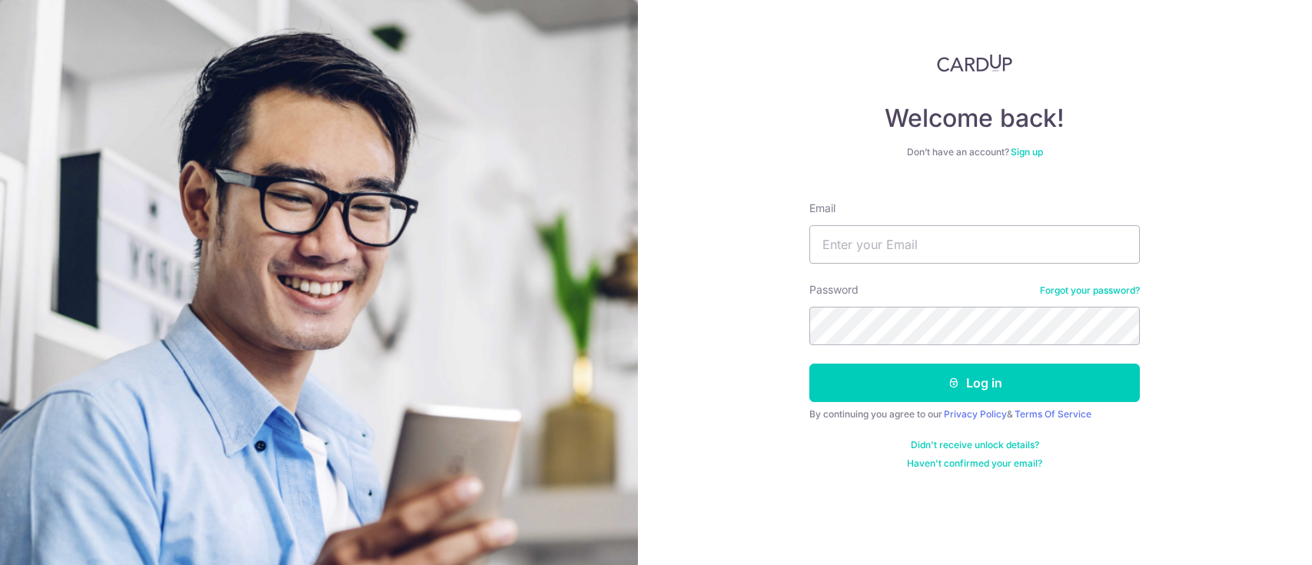  Describe the element at coordinates (974, 463) in the screenshot. I see `a: Haven't confirmed your email?` at that location.